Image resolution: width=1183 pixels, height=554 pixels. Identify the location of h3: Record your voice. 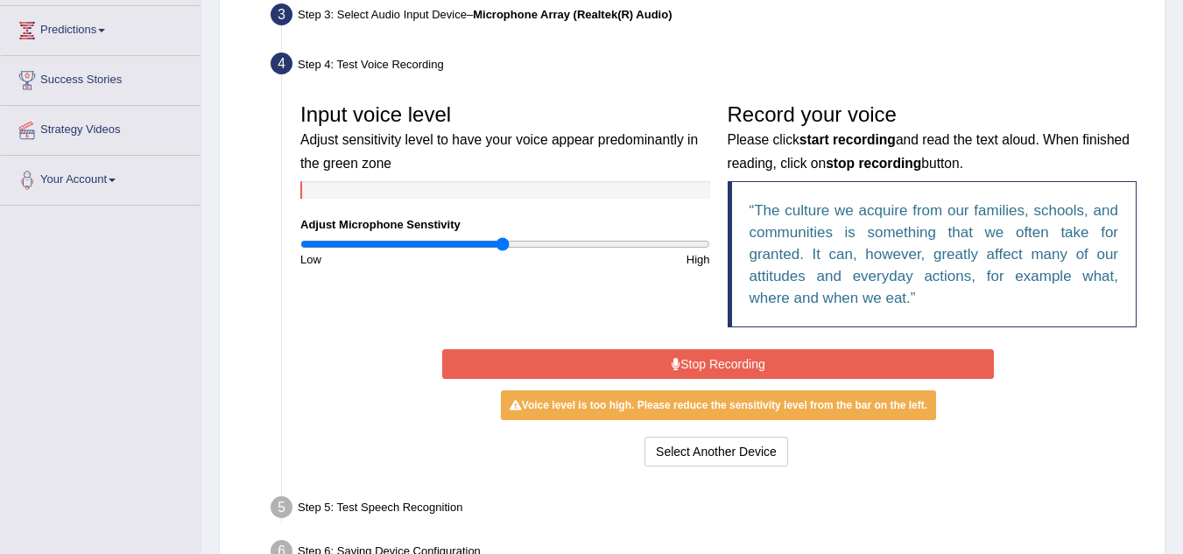
(932, 137).